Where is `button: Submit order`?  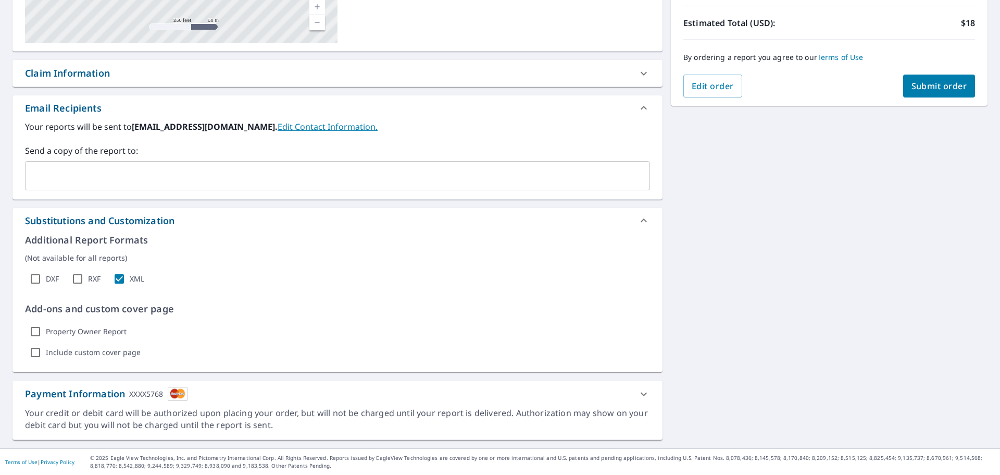
button: Submit order is located at coordinates (939, 86).